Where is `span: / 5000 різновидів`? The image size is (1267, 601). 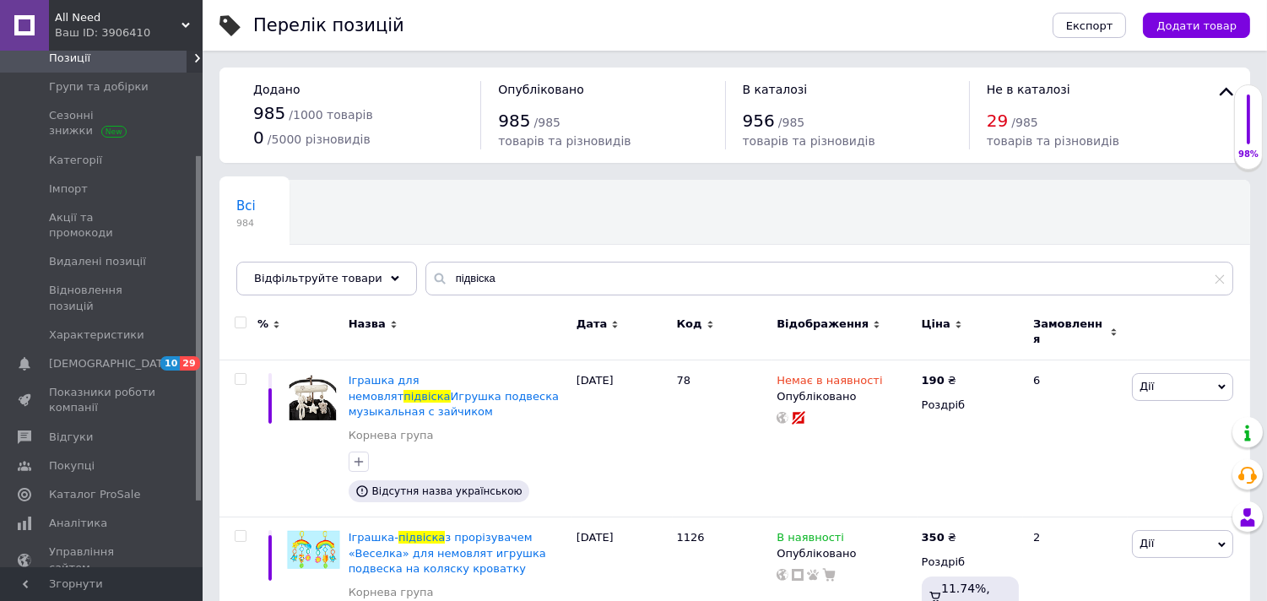
span: / 5000 різновидів is located at coordinates (319, 139).